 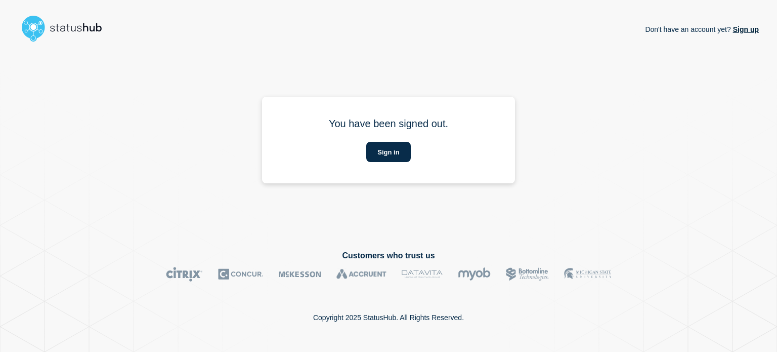 I want to click on img: Bottomline logo, so click(x=527, y=274).